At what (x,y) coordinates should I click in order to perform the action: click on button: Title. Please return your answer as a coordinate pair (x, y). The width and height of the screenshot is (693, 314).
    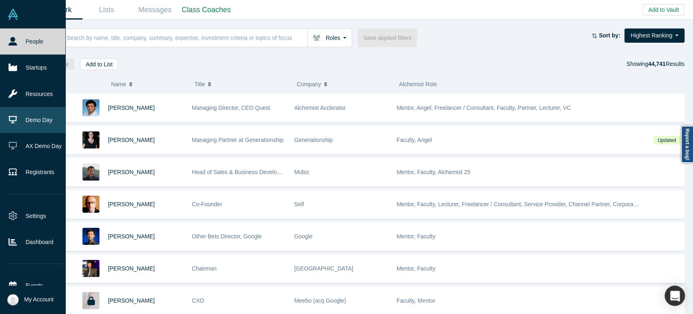
    Looking at the image, I should click on (241, 84).